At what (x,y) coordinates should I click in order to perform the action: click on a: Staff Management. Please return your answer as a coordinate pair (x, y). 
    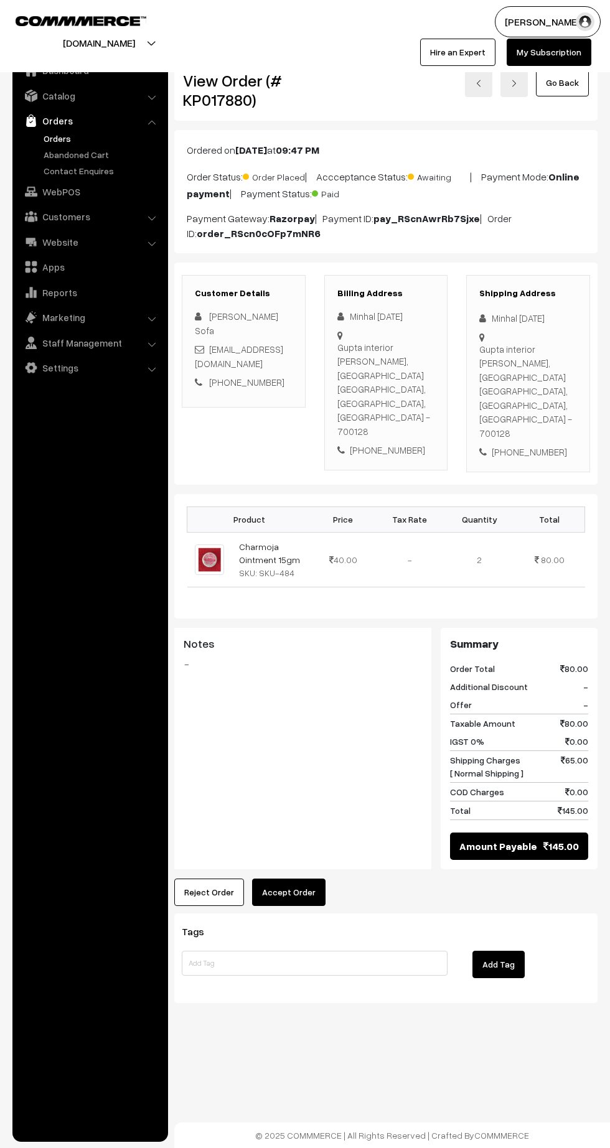
    Looking at the image, I should click on (90, 343).